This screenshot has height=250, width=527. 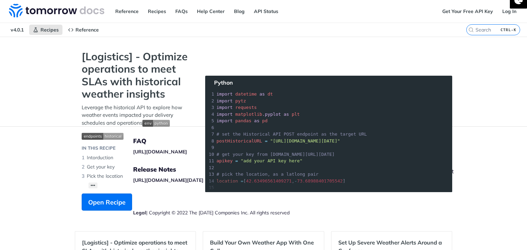 I want to click on kbd: CTRL-K, so click(x=508, y=30).